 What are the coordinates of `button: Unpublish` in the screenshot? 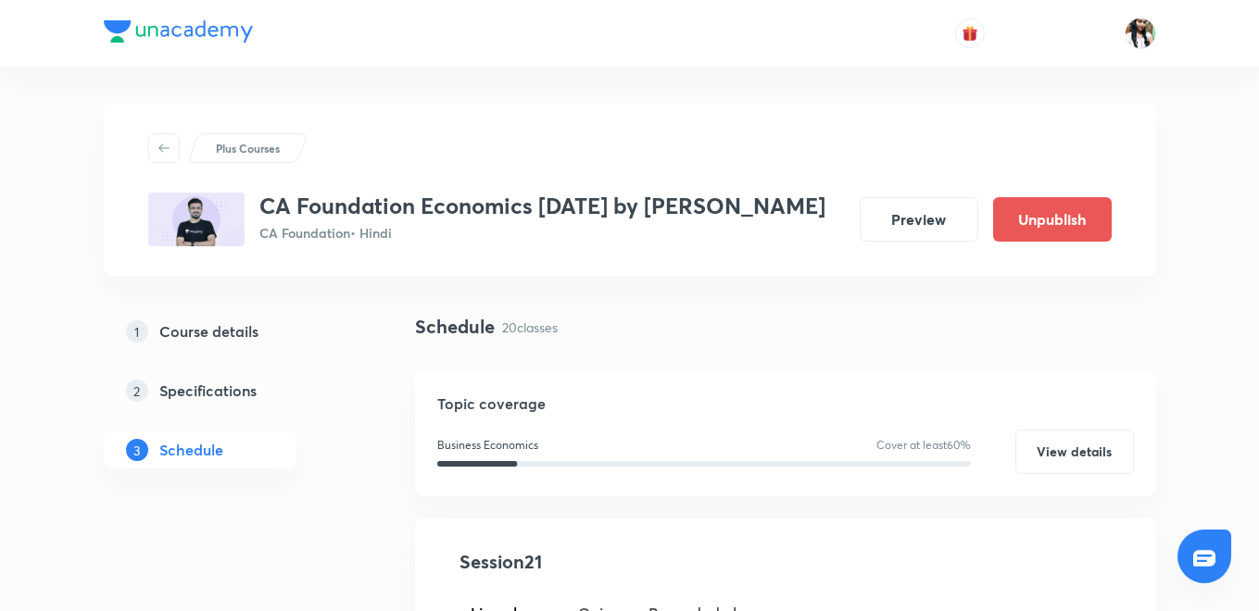 It's located at (1053, 220).